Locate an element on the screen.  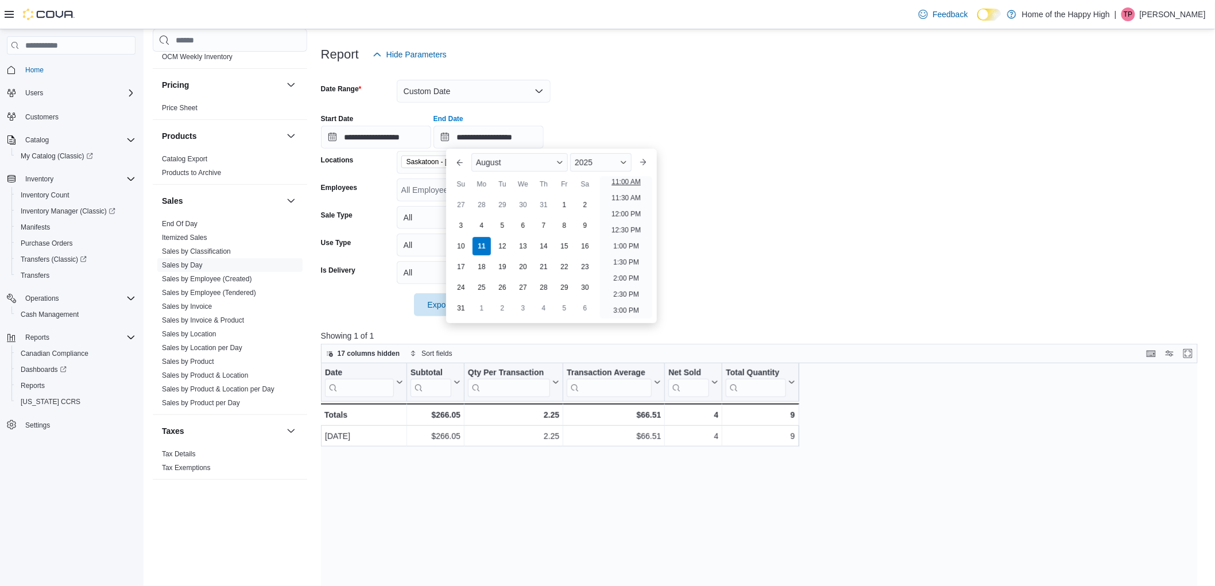
h3: Report is located at coordinates (340, 55).